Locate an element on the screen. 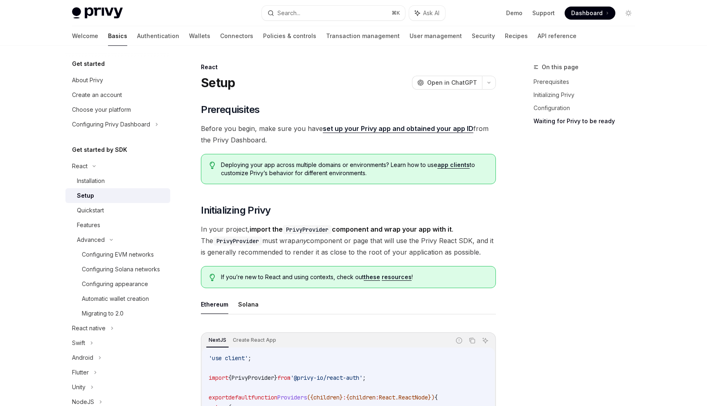 The image size is (707, 406). button: Ethereum is located at coordinates (214, 304).